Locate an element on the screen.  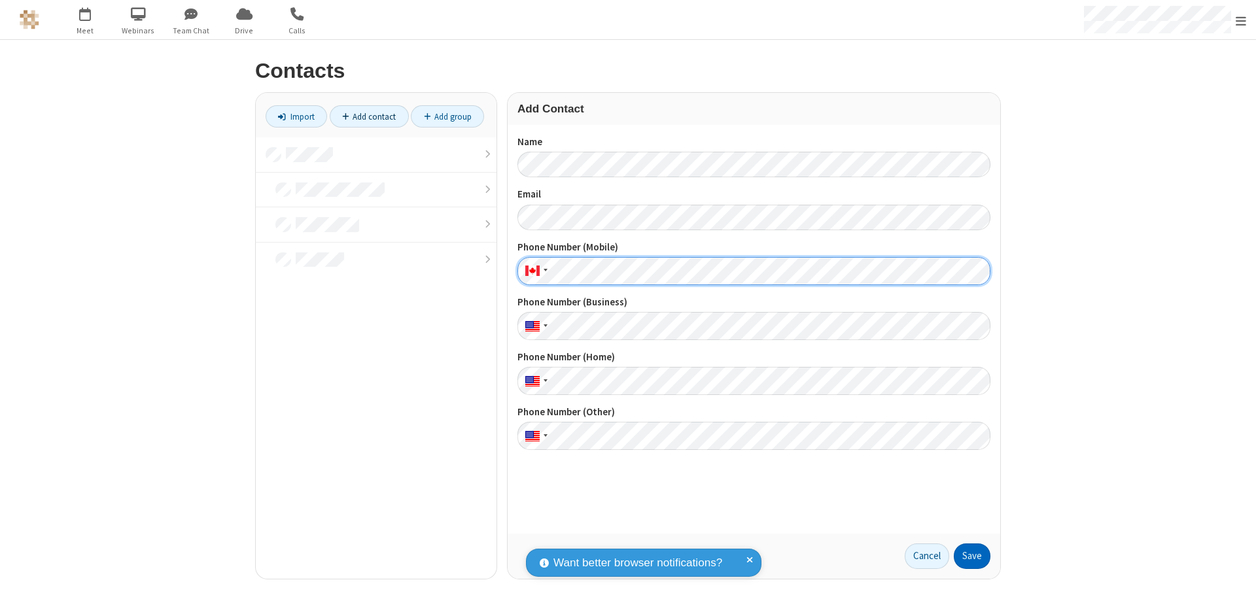
button: Save is located at coordinates (972, 557).